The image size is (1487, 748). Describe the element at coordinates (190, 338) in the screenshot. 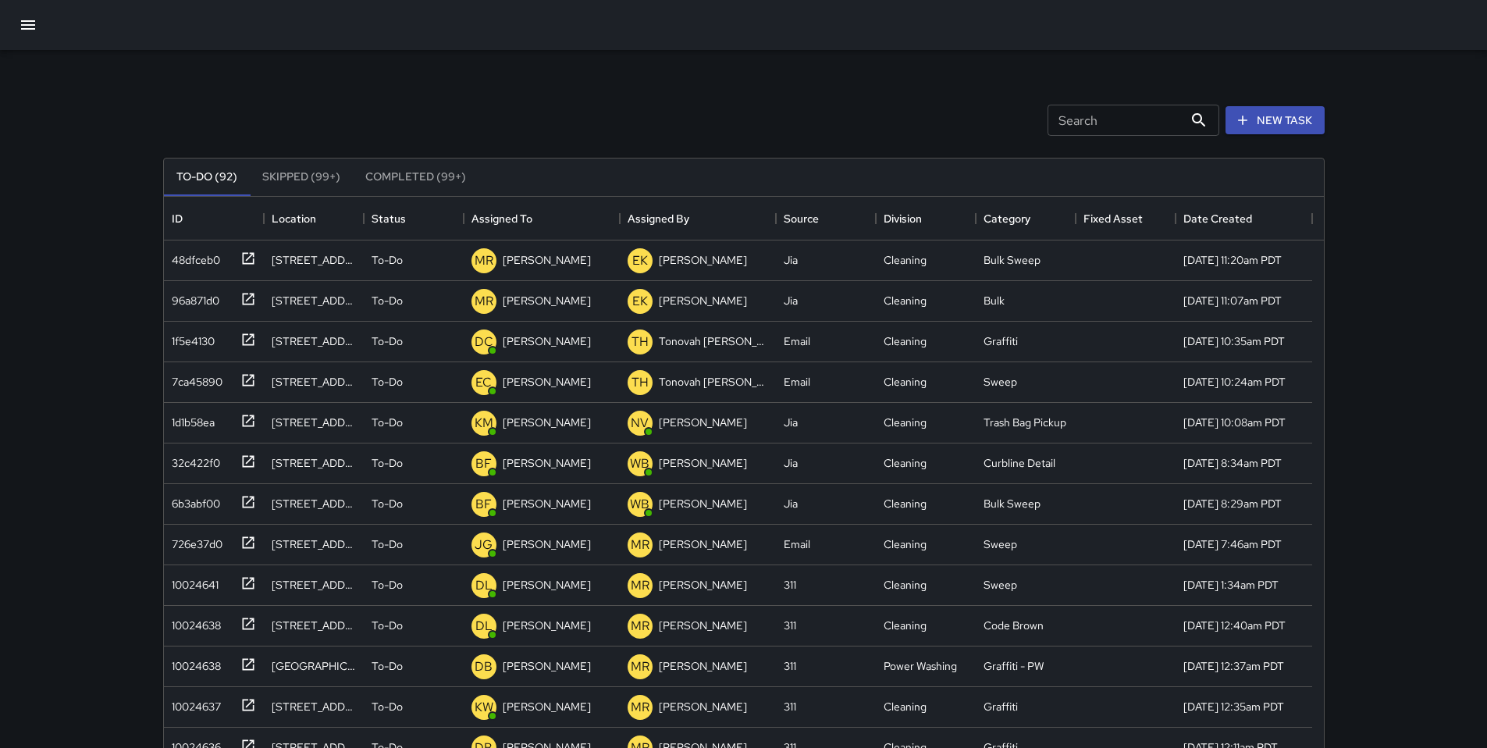

I see `div: 1f5e4130` at that location.